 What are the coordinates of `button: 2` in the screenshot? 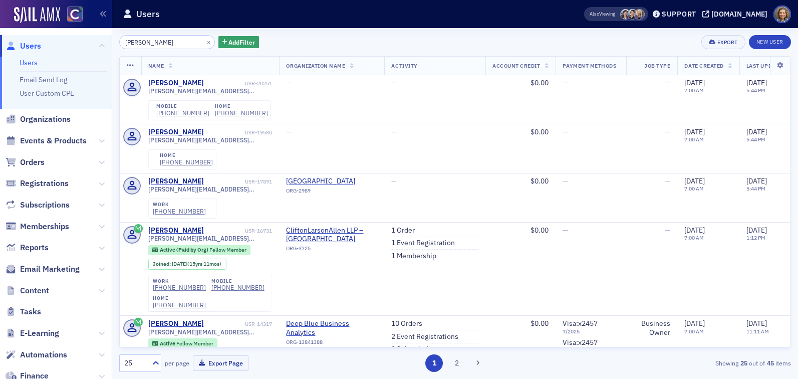 It's located at (457, 363).